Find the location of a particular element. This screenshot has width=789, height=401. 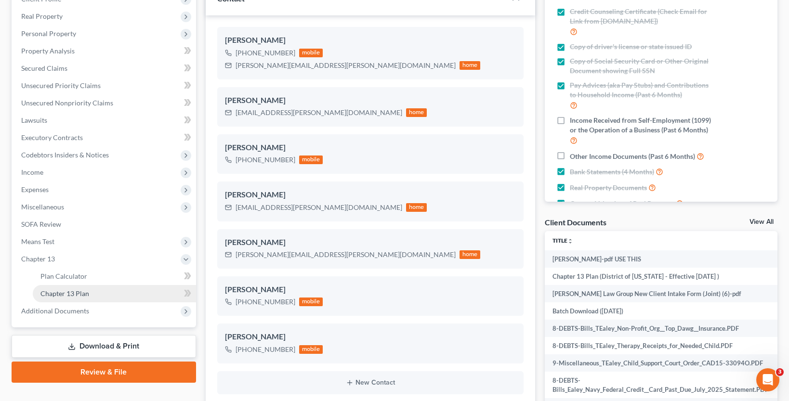

span: Property Analysis is located at coordinates (48, 51).